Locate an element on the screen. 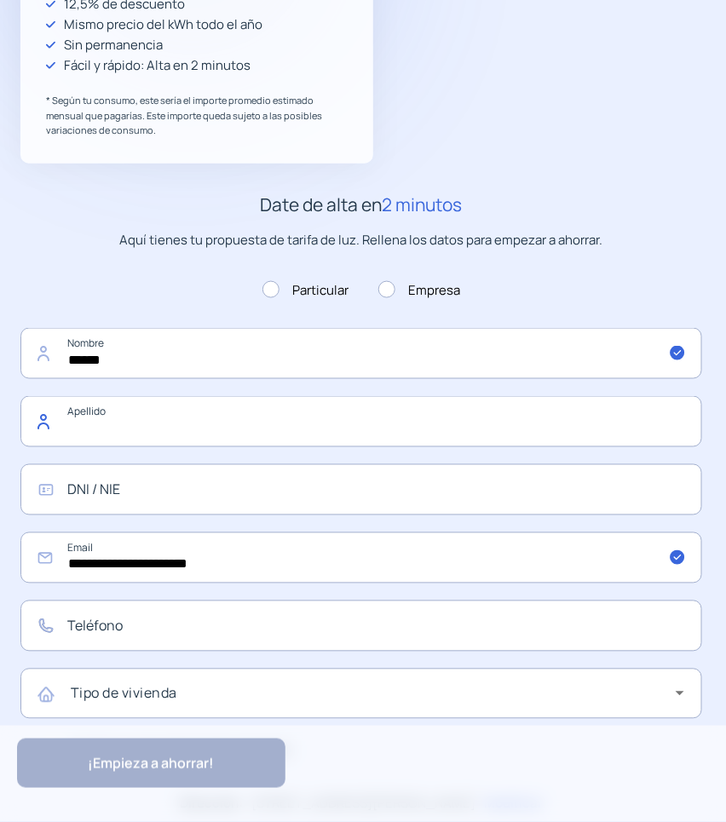 The width and height of the screenshot is (726, 822). p: Sin permanencia is located at coordinates (113, 45).